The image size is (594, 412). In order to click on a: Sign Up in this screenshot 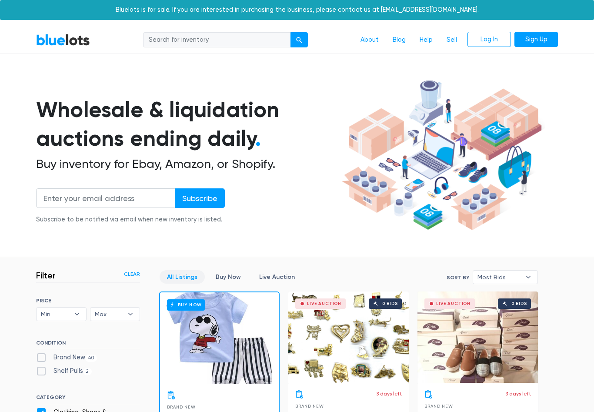, I will do `click(537, 40)`.